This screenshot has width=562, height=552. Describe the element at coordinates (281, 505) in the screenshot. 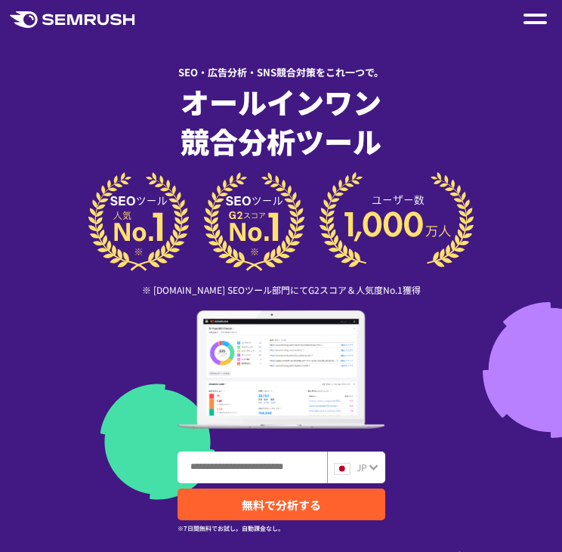

I see `span: 無料で分析する` at that location.